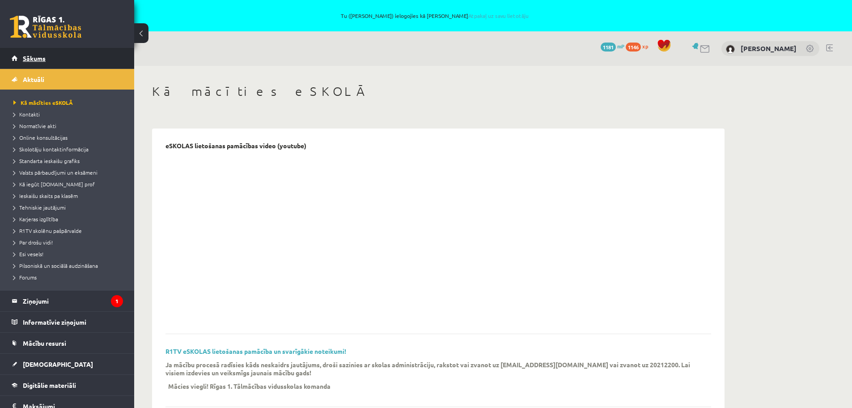 This screenshot has width=852, height=408. I want to click on span: Standarta ieskaišu grafiks, so click(47, 161).